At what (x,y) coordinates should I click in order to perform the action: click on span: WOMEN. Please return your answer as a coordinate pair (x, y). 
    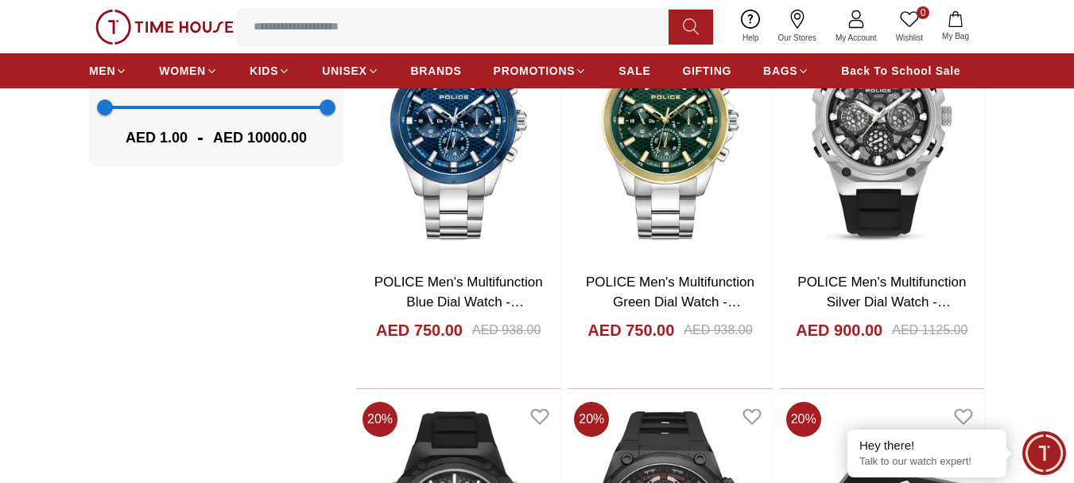
    Looking at the image, I should click on (182, 71).